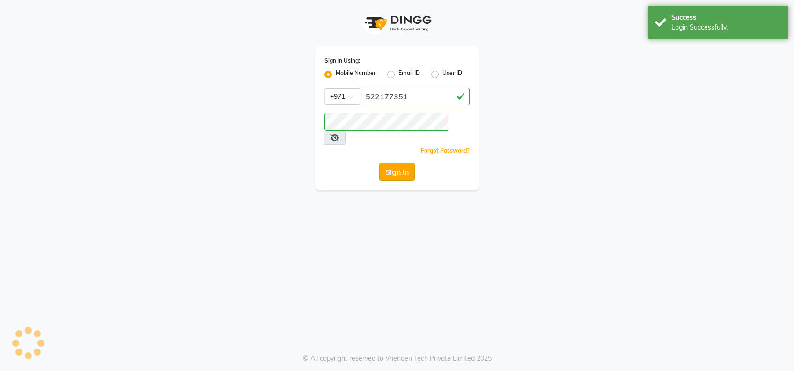 The height and width of the screenshot is (371, 794). Describe the element at coordinates (397, 23) in the screenshot. I see `img: logo1.svg` at that location.